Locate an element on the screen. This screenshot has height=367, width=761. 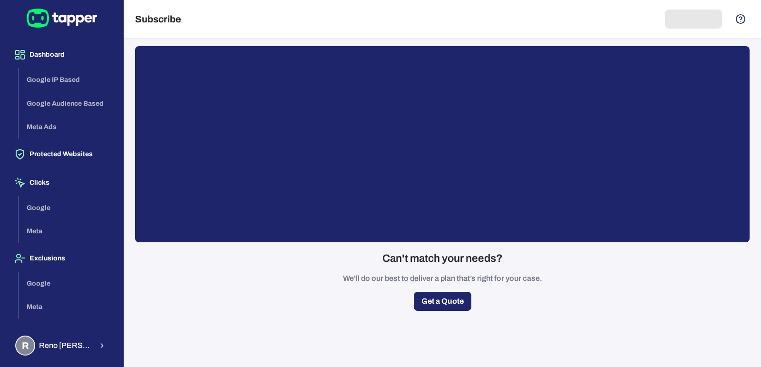
h5: Subscribe is located at coordinates (158, 19).